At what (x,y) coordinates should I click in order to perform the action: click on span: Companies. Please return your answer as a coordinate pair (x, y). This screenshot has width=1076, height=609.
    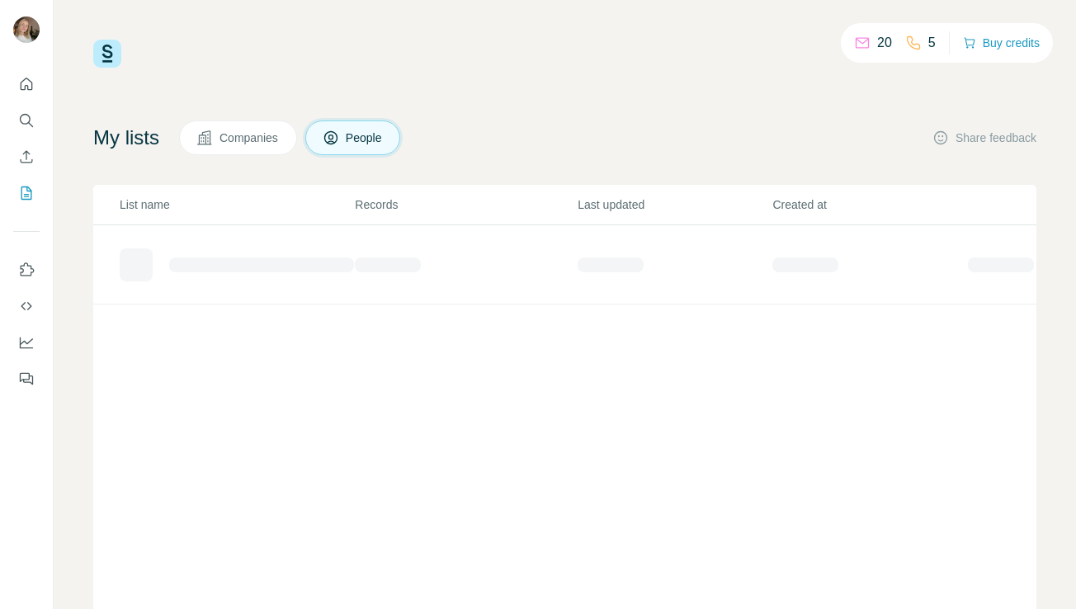
    Looking at the image, I should click on (249, 138).